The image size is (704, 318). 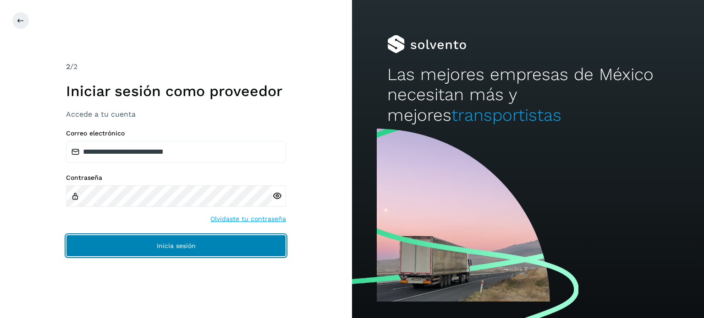 I want to click on span: Inicia sesión, so click(x=176, y=246).